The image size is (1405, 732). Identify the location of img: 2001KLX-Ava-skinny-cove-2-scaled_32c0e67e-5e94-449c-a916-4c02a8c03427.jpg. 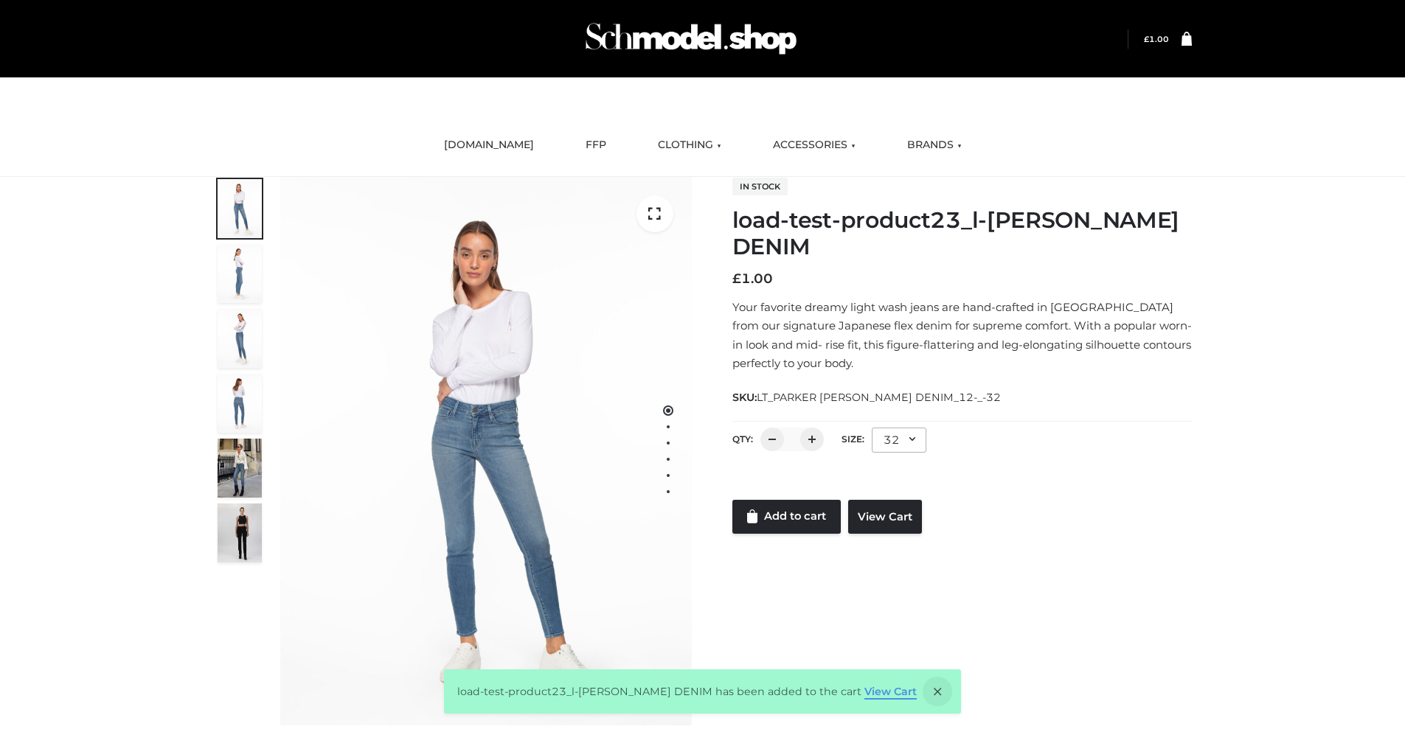
(240, 403).